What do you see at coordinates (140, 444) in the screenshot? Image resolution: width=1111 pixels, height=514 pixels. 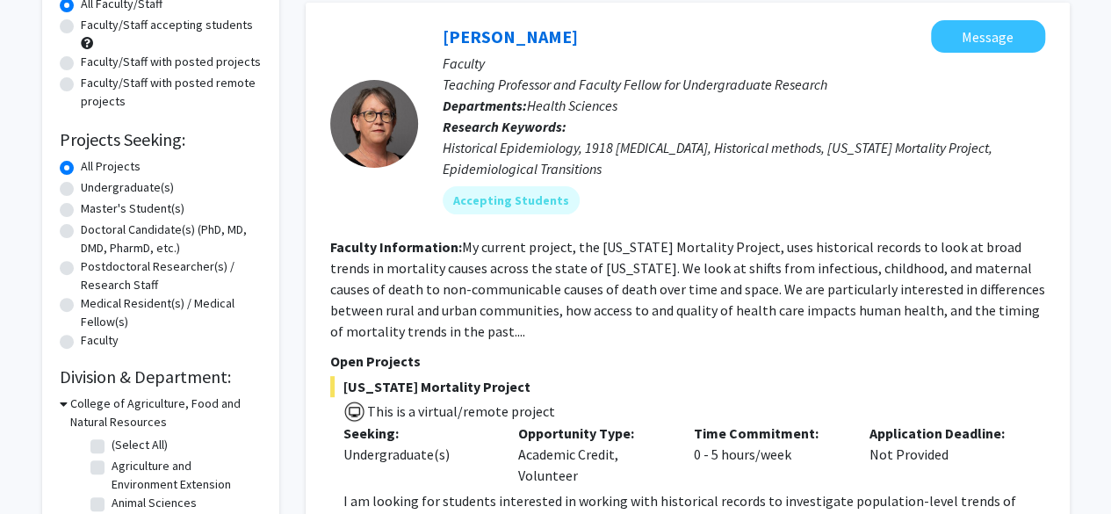 I see `label: (Select All)` at bounding box center [140, 444].